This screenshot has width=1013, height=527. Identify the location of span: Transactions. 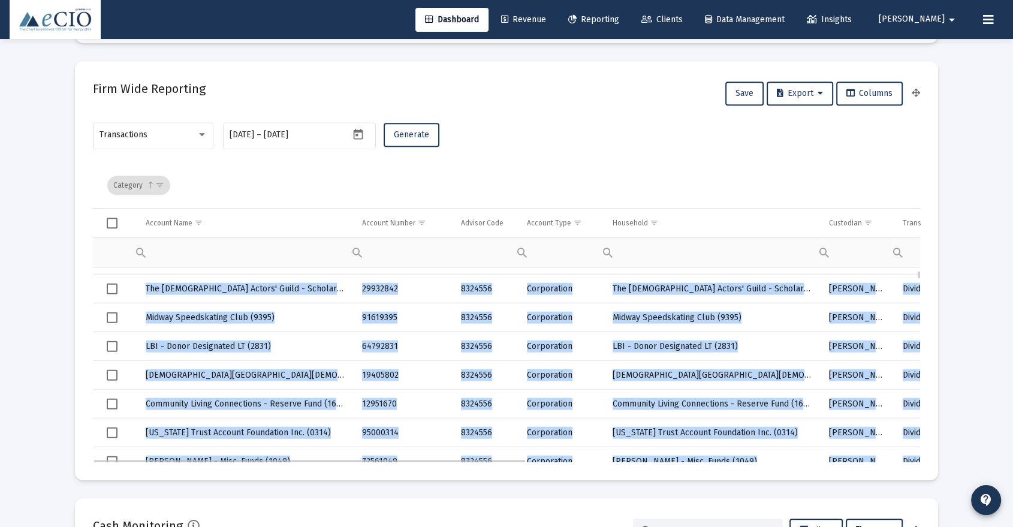
(124, 134).